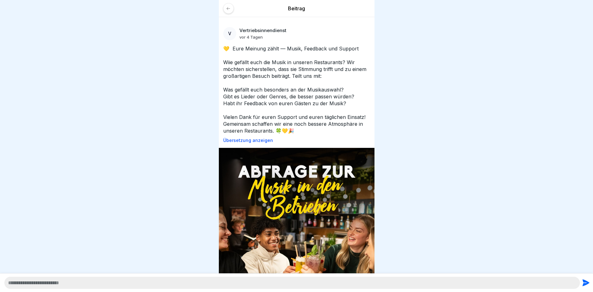 The height and width of the screenshot is (292, 593). What do you see at coordinates (297, 140) in the screenshot?
I see `p: Übersetzung anzeigen` at bounding box center [297, 140].